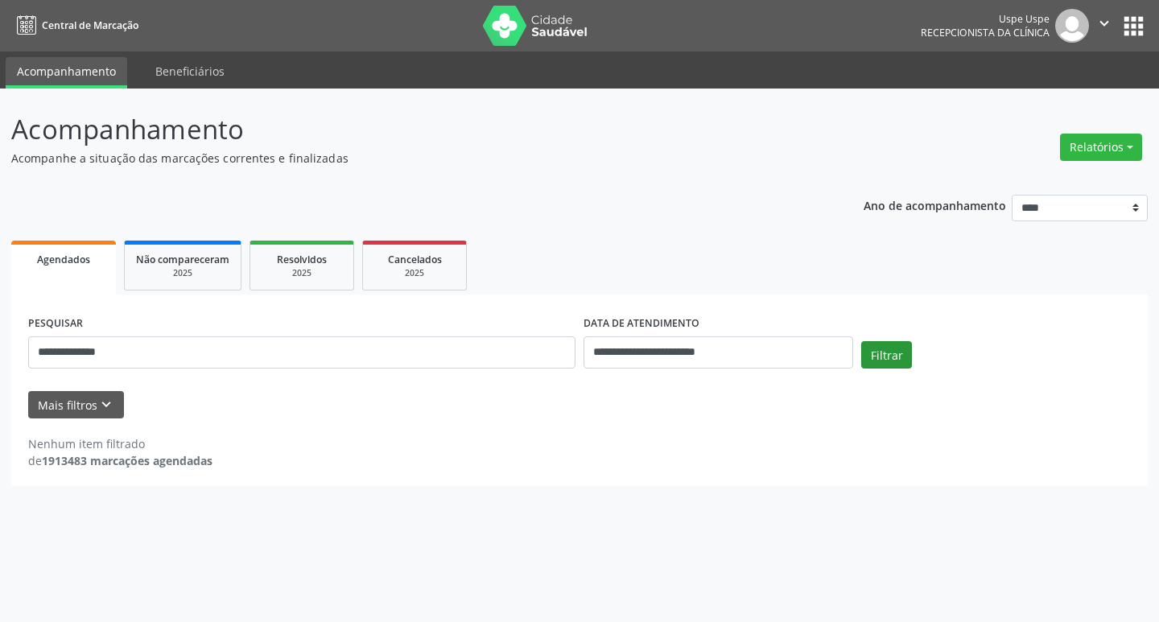  I want to click on label: DATA DE ATENDIMENTO, so click(641, 323).